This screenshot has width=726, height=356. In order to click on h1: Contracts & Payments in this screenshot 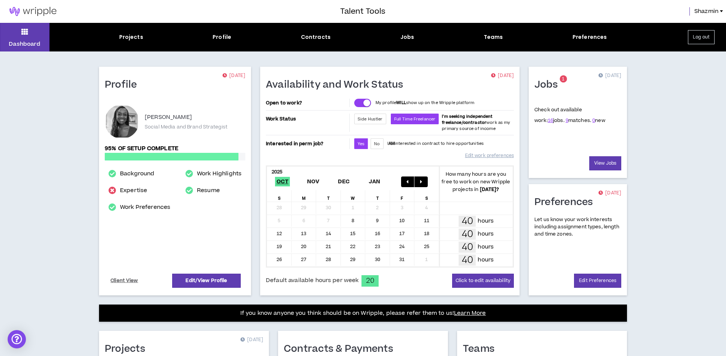, I will do `click(342, 349)`.